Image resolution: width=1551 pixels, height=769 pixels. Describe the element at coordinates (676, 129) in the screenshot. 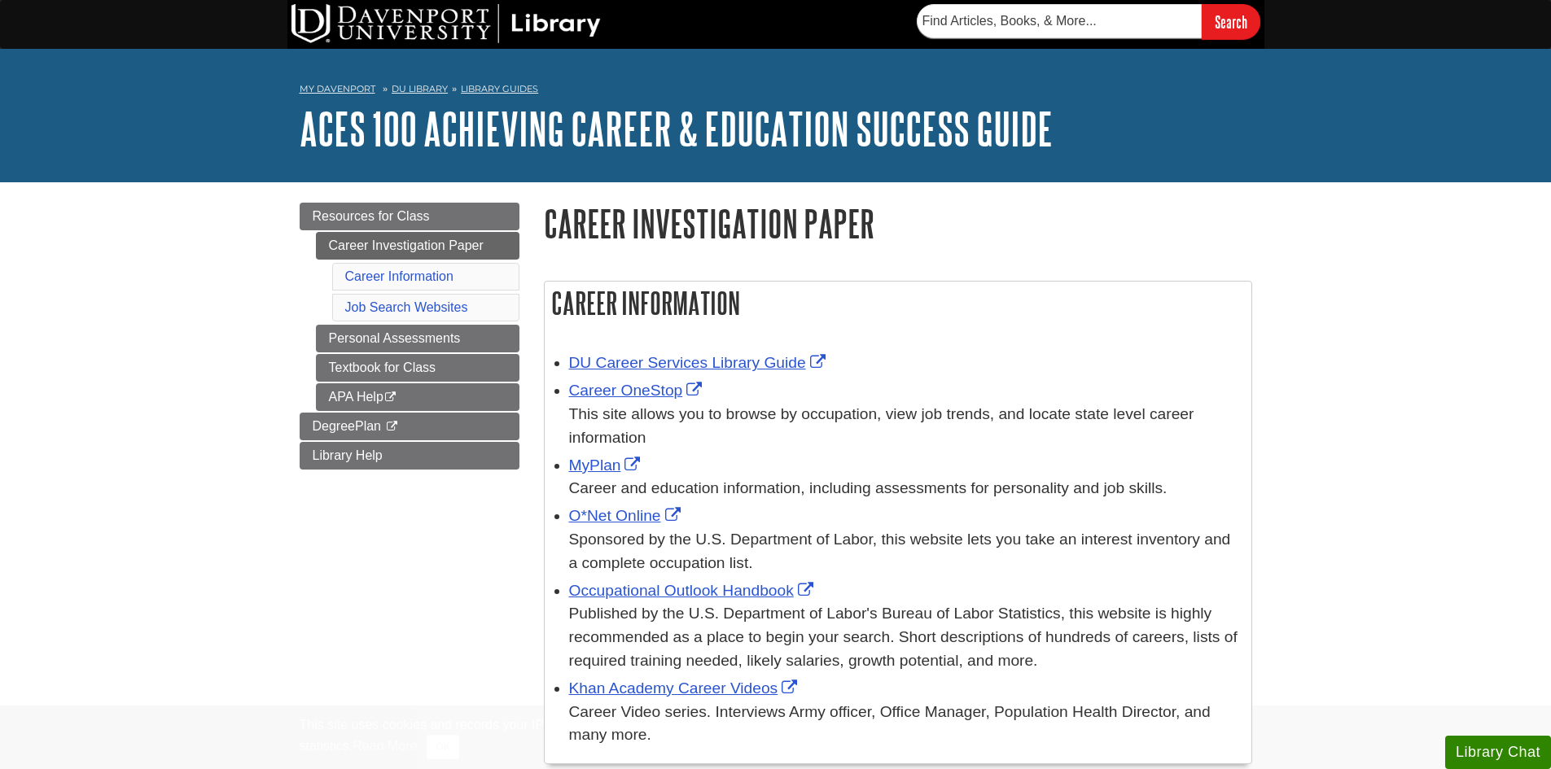

I see `a: ACES 100 Achieving Career & Education Success Guide` at that location.